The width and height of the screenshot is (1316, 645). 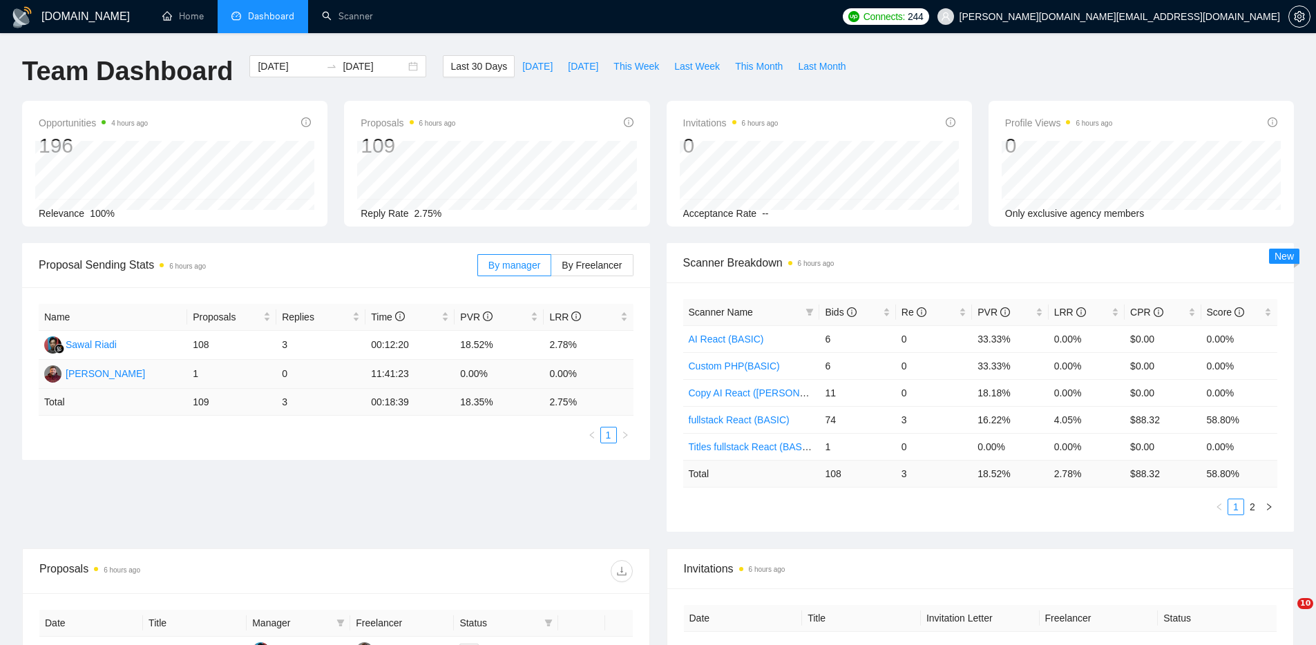 I want to click on span: dashboard, so click(x=236, y=16).